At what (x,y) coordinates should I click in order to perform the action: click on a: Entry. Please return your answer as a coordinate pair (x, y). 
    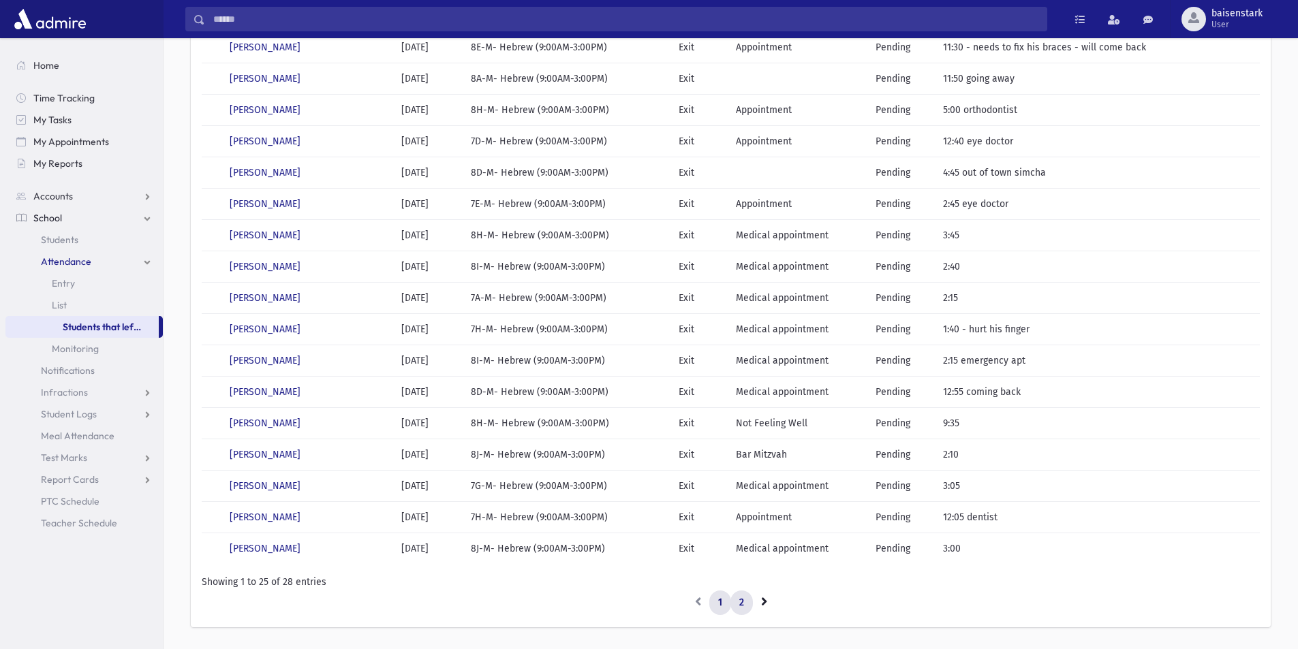
    Looking at the image, I should click on (84, 283).